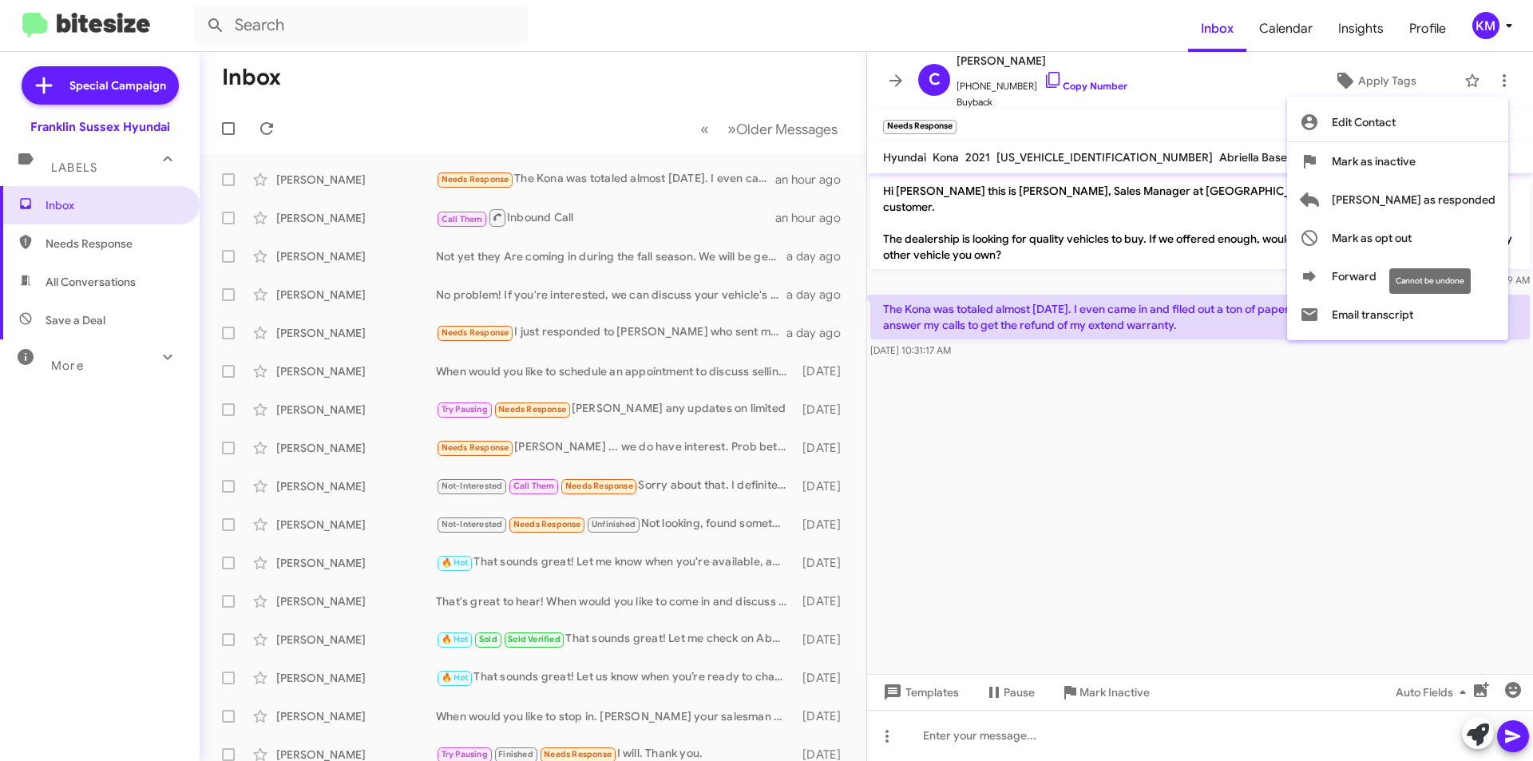 This screenshot has width=1533, height=761. What do you see at coordinates (1372, 238) in the screenshot?
I see `span: Mark as opt out` at bounding box center [1372, 238].